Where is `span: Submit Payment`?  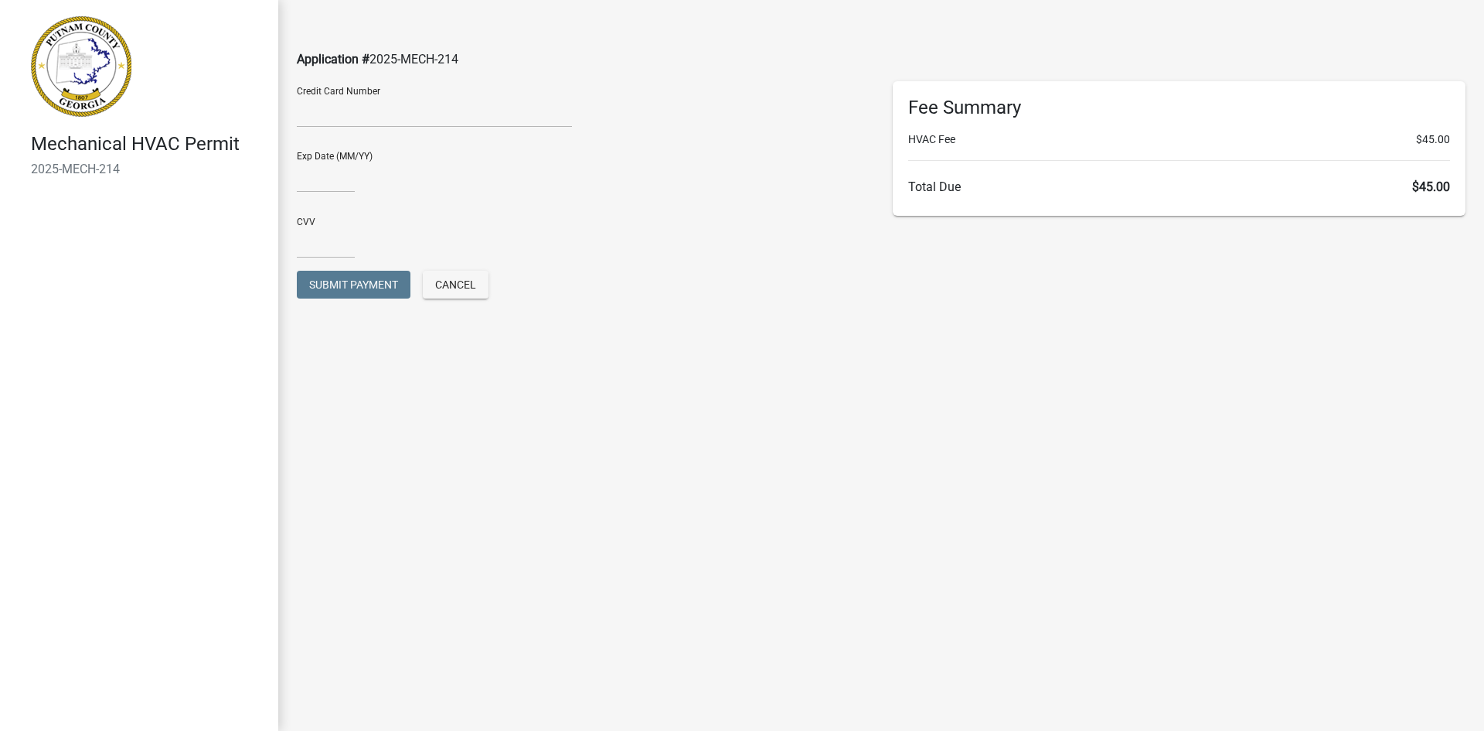
span: Submit Payment is located at coordinates (353, 285).